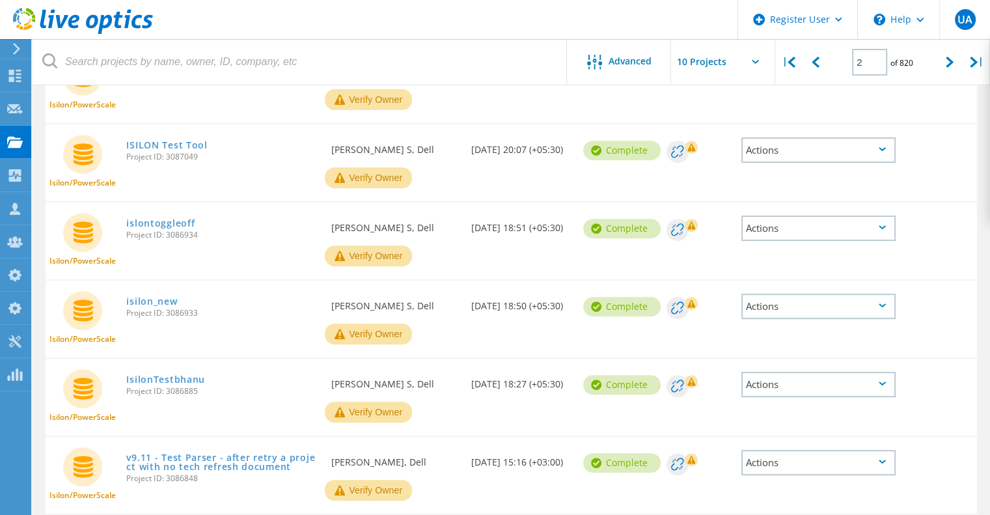 Image resolution: width=990 pixels, height=515 pixels. What do you see at coordinates (167, 145) in the screenshot?
I see `a: ISILON Test Tool` at bounding box center [167, 145].